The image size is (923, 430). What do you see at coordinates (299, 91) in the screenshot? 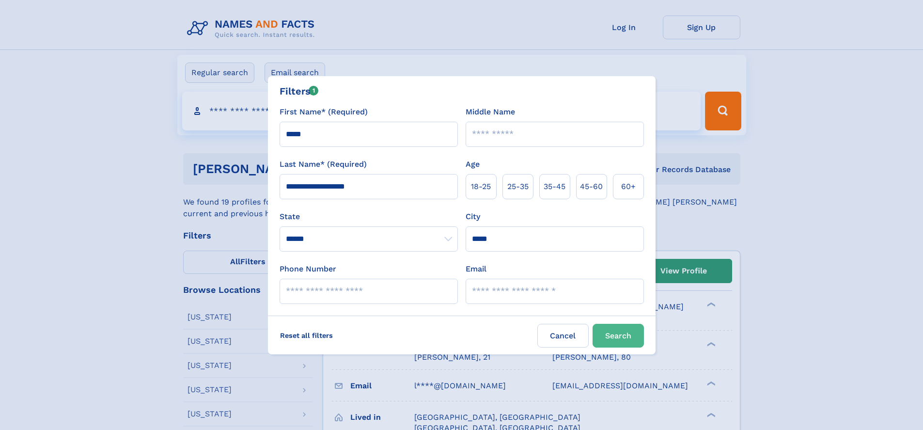
I see `div: Filters` at bounding box center [299, 91].